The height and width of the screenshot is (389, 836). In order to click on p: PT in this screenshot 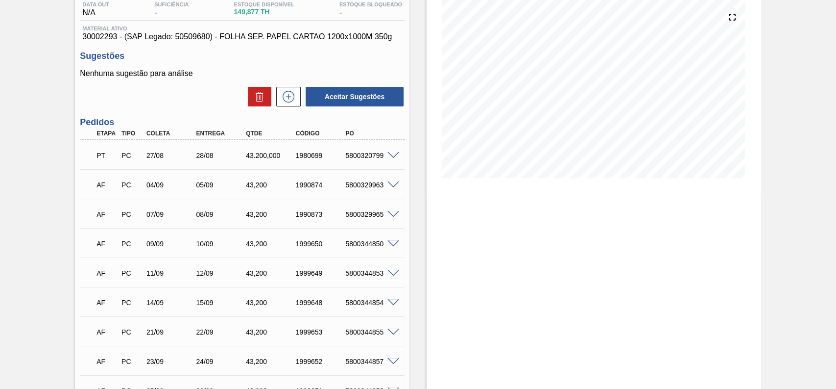, I will do `click(107, 155)`.